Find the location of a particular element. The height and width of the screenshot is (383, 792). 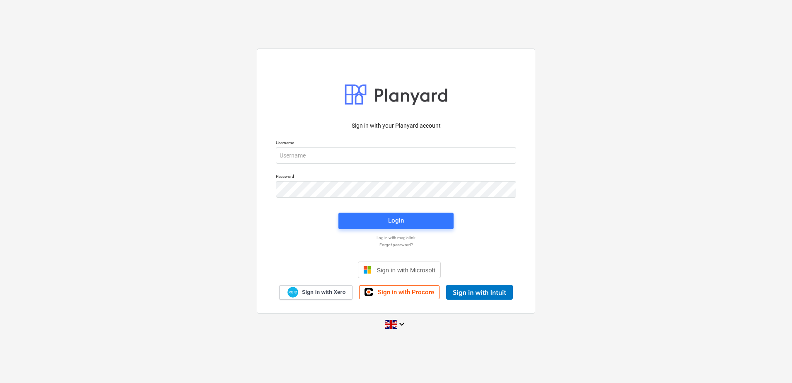

p: Log in with magic link is located at coordinates (396, 237).